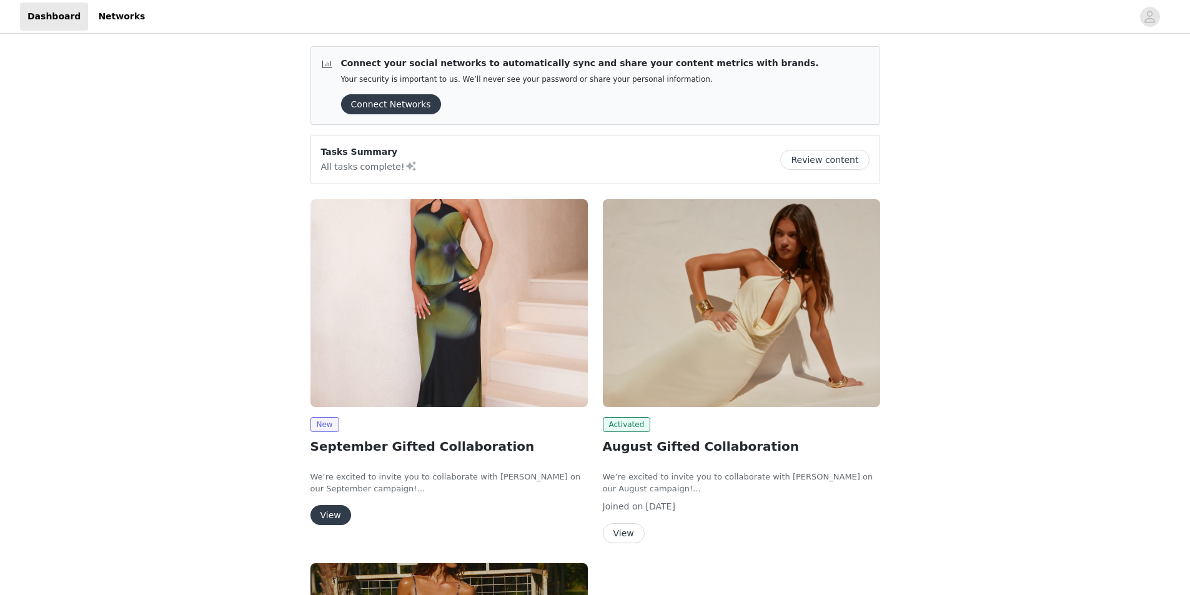 The image size is (1190, 595). What do you see at coordinates (391, 104) in the screenshot?
I see `button: Connect Networks` at bounding box center [391, 104].